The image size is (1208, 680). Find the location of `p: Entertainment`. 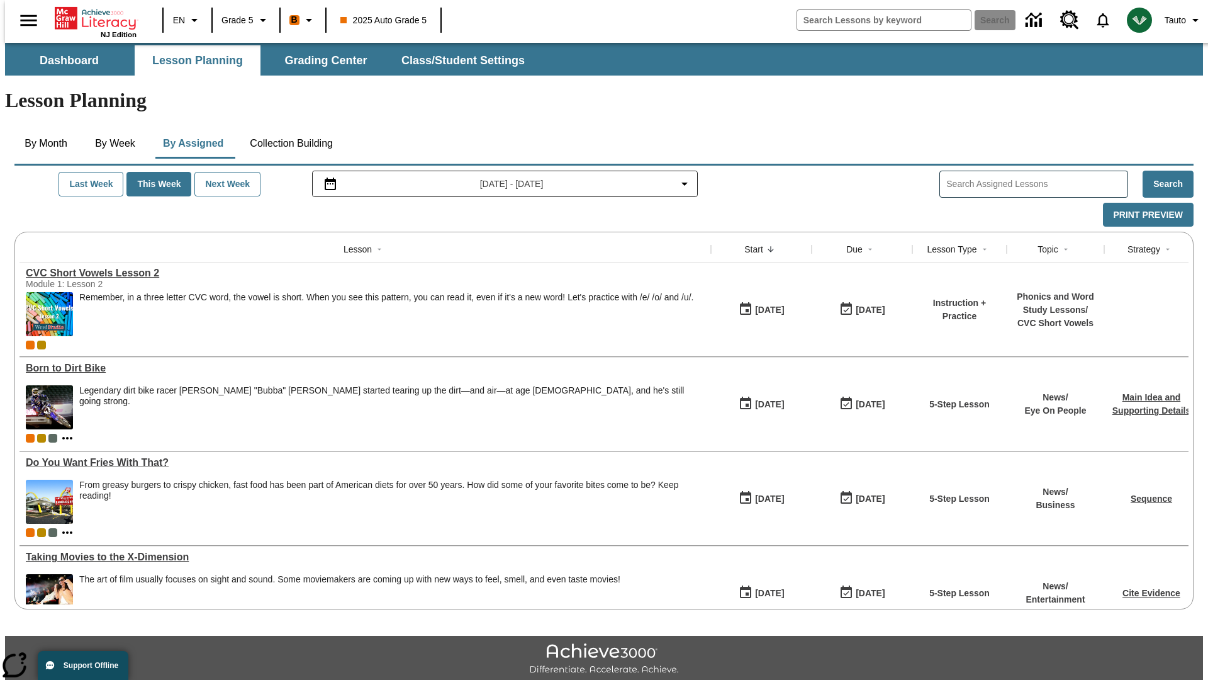

p: Entertainment is located at coordinates (1055, 599).